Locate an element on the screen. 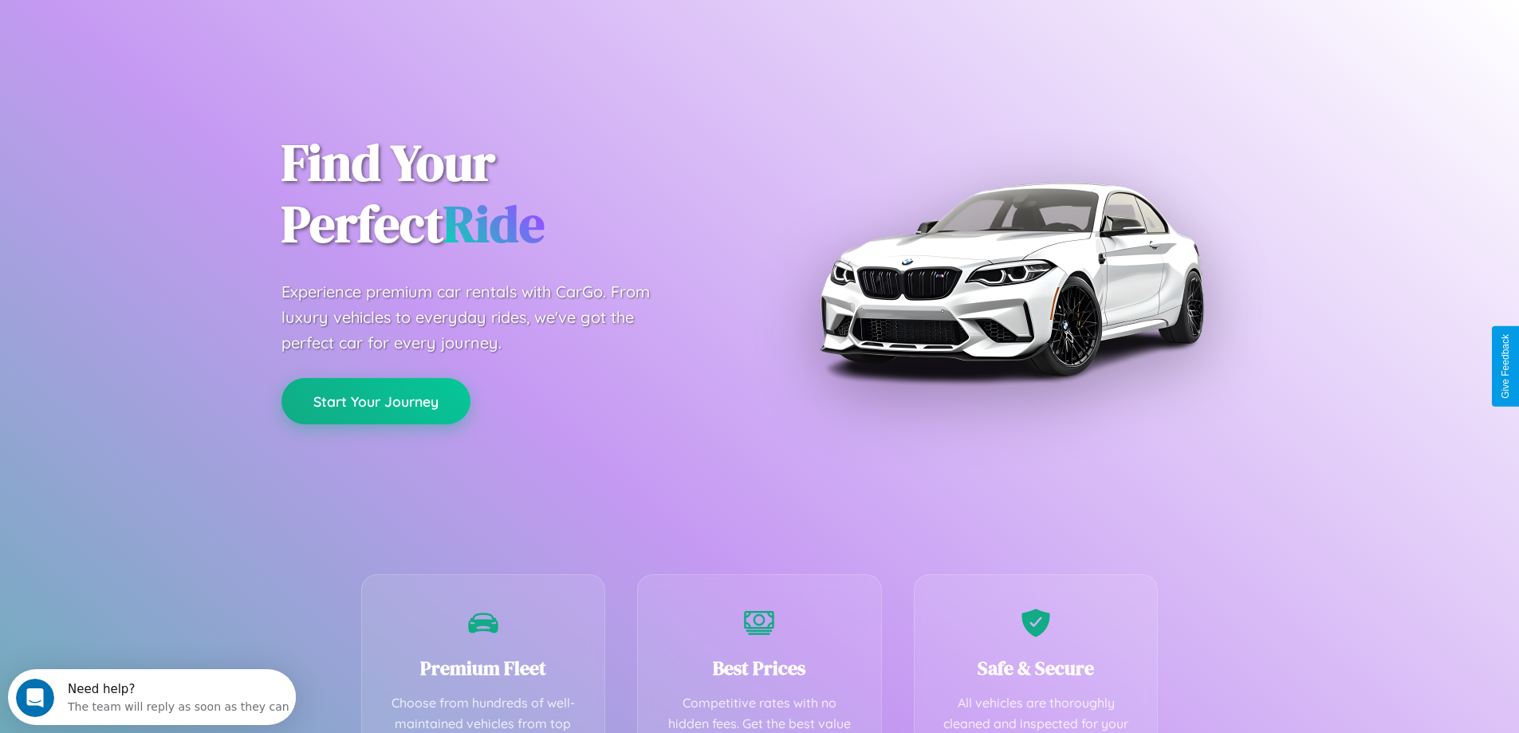 Image resolution: width=1519 pixels, height=733 pixels. p: Experience premium car rentals with CarGo. From luxury vehicles to everyday rides, we've got the ... is located at coordinates (481, 317).